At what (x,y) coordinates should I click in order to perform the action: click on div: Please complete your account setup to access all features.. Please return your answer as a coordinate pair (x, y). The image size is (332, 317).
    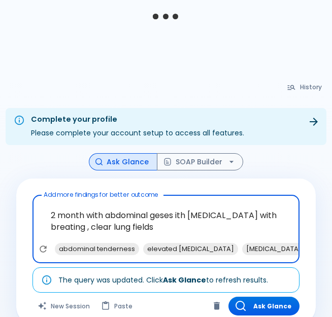
    Looking at the image, I should click on (137, 126).